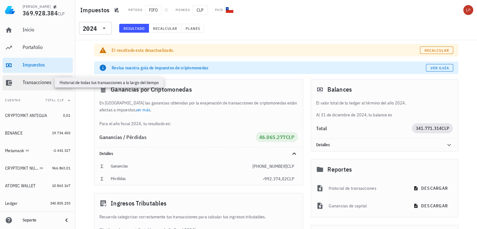 Image resolution: width=477 pixels, height=229 pixels. What do you see at coordinates (46, 65) in the screenshot?
I see `div: Impuestos` at bounding box center [46, 65].